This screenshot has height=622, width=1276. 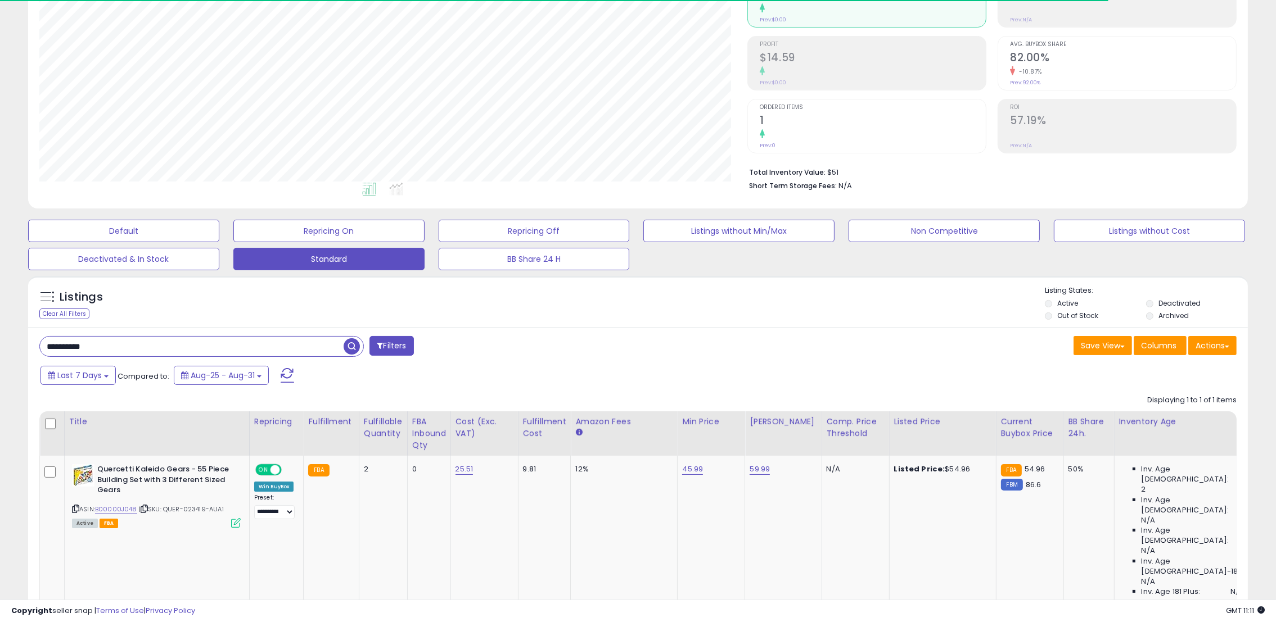 What do you see at coordinates (854, 469) in the screenshot?
I see `div: N/A` at bounding box center [854, 469].